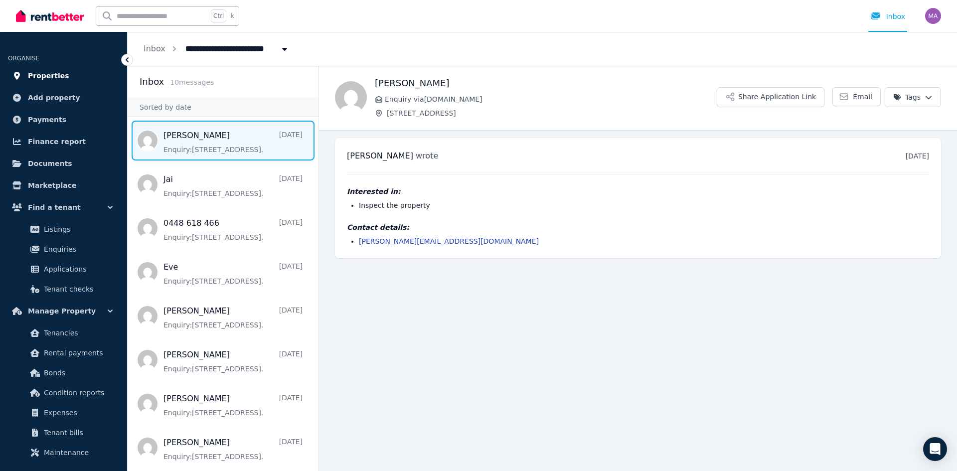 This screenshot has width=957, height=471. Describe the element at coordinates (218, 16) in the screenshot. I see `span: Ctrl` at that location.